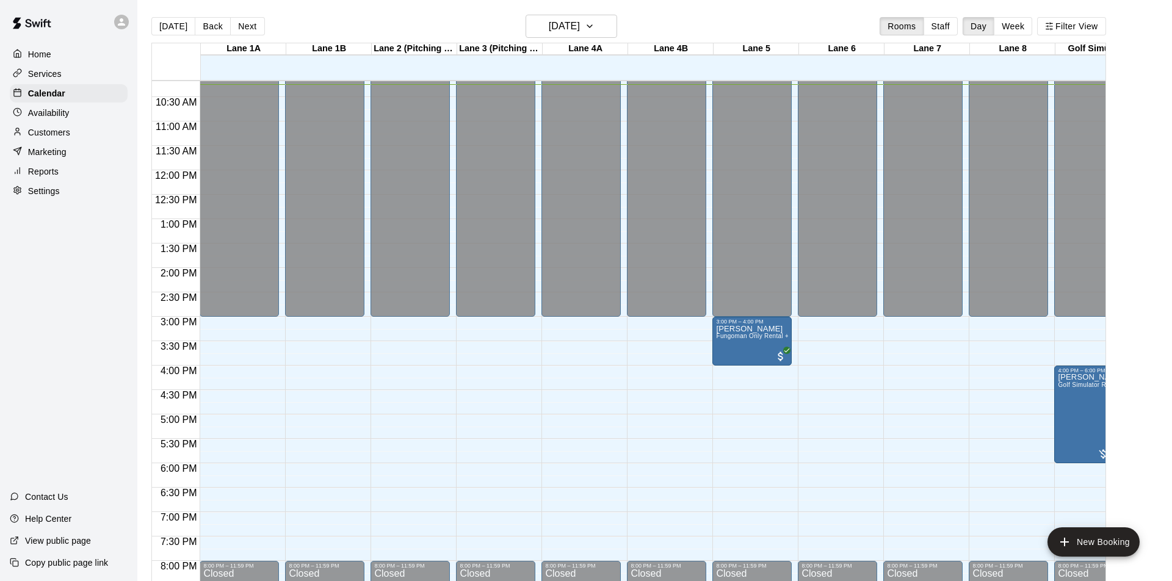 The width and height of the screenshot is (1172, 581). What do you see at coordinates (179, 322) in the screenshot?
I see `span: 3:00 PM` at bounding box center [179, 322].